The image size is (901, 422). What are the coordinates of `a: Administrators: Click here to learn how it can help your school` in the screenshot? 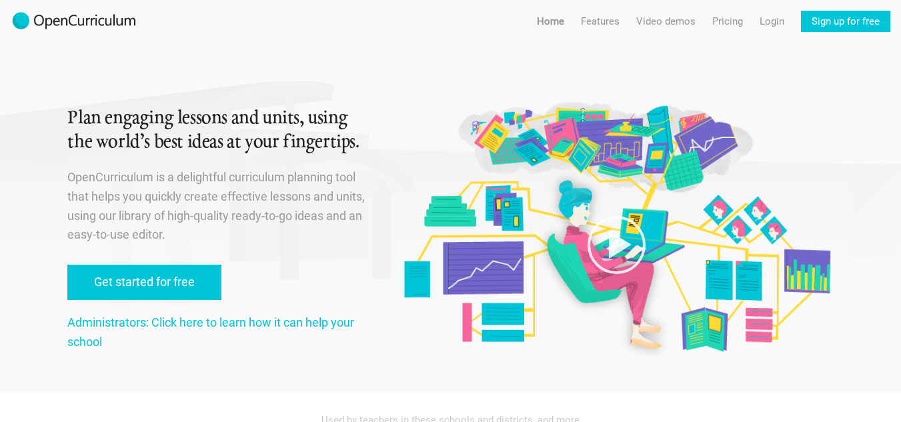 It's located at (211, 332).